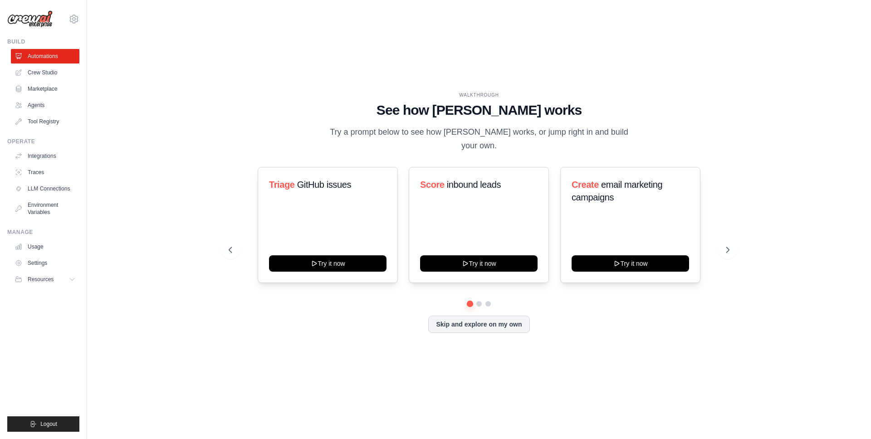 This screenshot has width=871, height=439. What do you see at coordinates (45, 122) in the screenshot?
I see `a: Tool Registry` at bounding box center [45, 122].